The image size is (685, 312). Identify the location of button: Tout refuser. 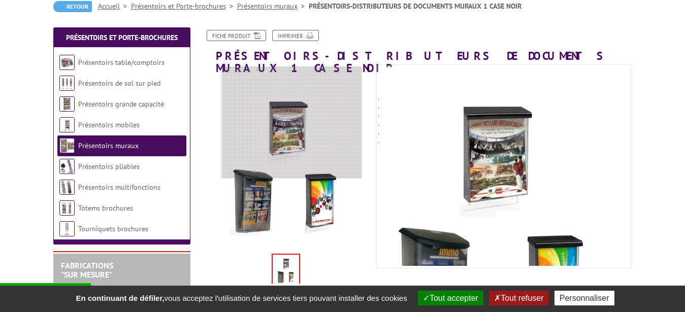
(518, 298).